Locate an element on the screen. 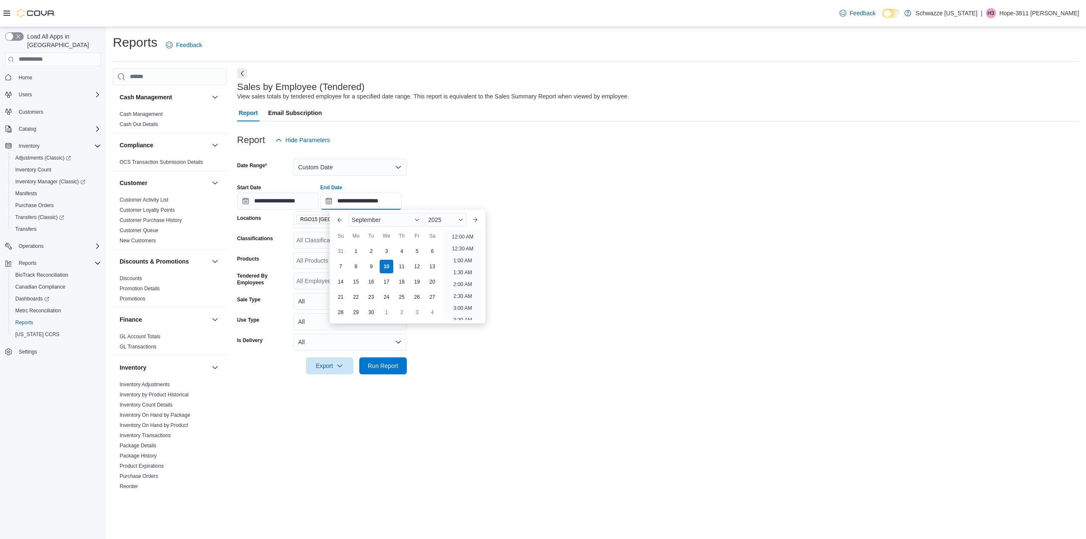 This screenshot has height=539, width=1086. div: day-3 is located at coordinates (417, 312).